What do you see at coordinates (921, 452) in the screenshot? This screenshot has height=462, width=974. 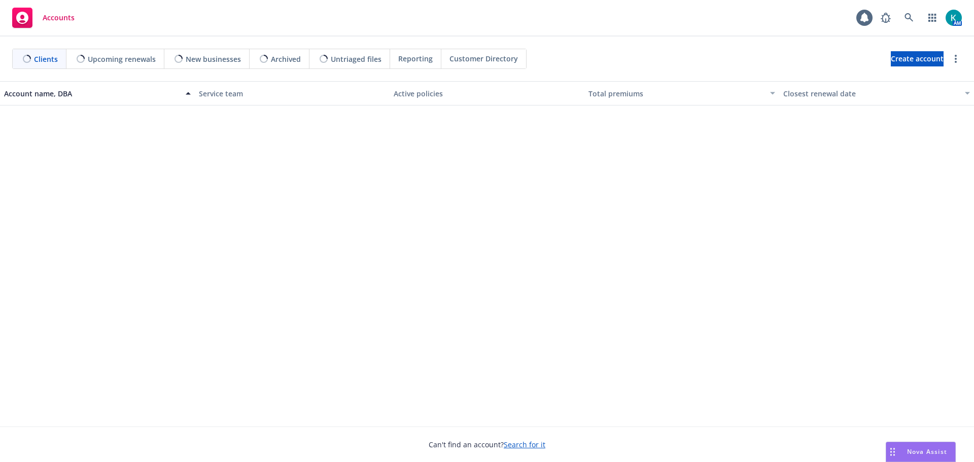 I see `button: Nova Assist` at bounding box center [921, 452].